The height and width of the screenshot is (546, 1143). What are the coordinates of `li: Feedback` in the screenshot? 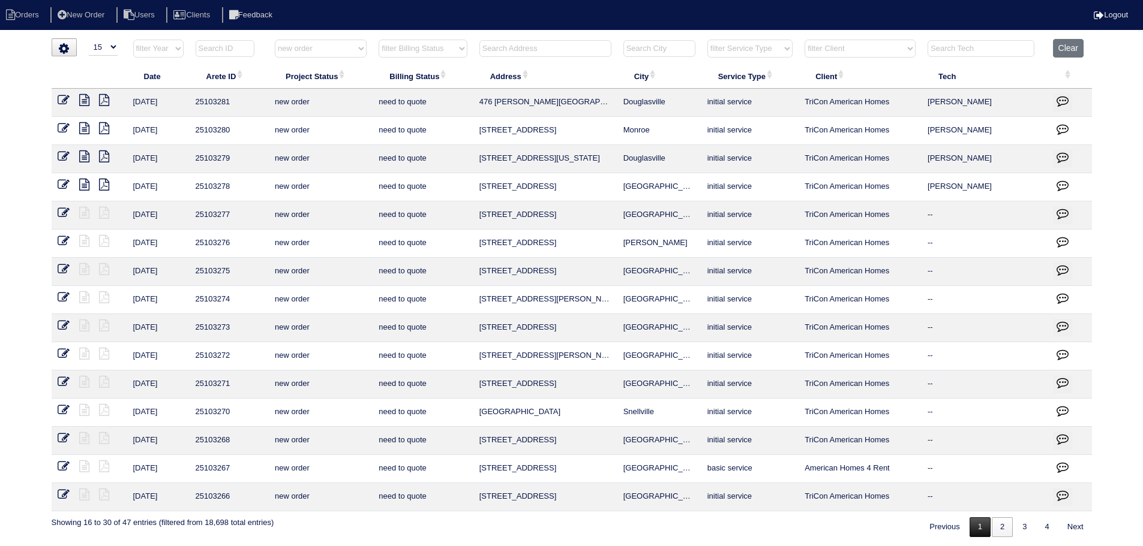 It's located at (252, 15).